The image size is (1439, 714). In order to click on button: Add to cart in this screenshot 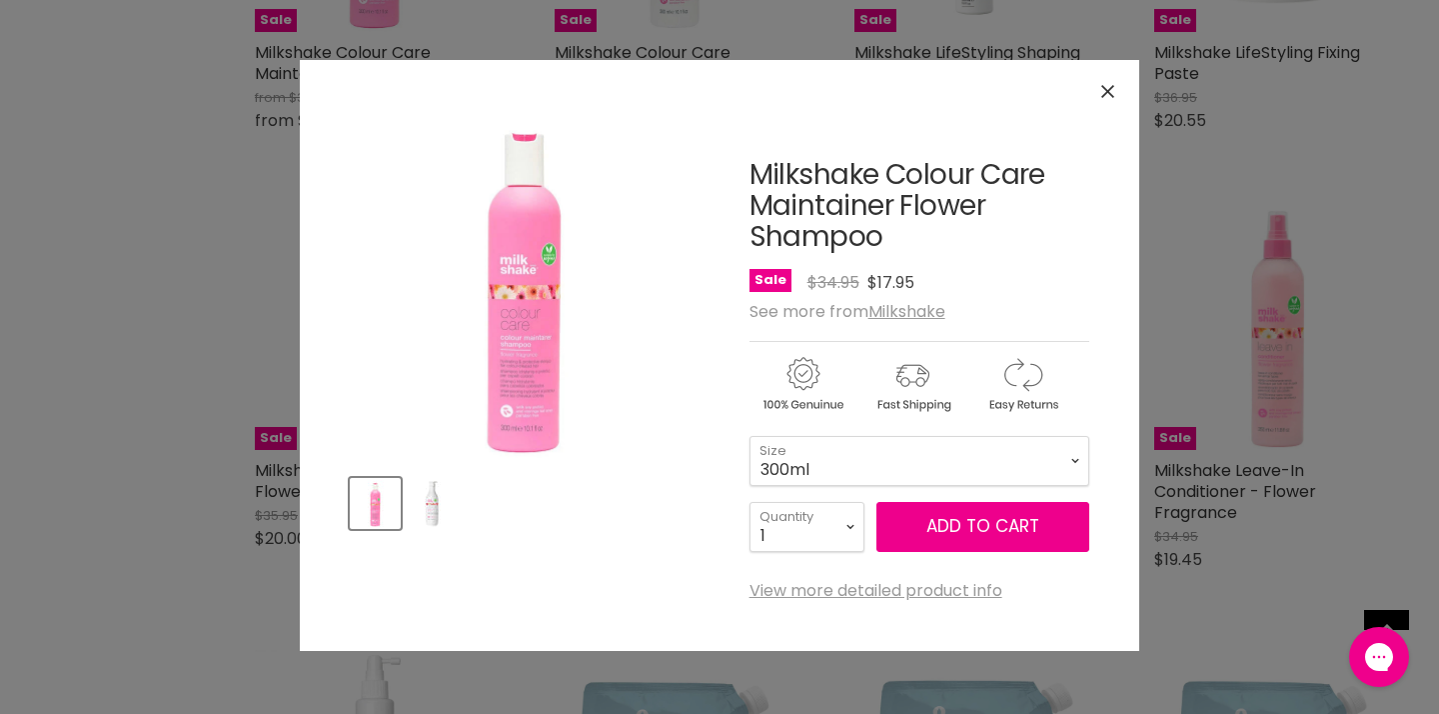, I will do `click(982, 527)`.